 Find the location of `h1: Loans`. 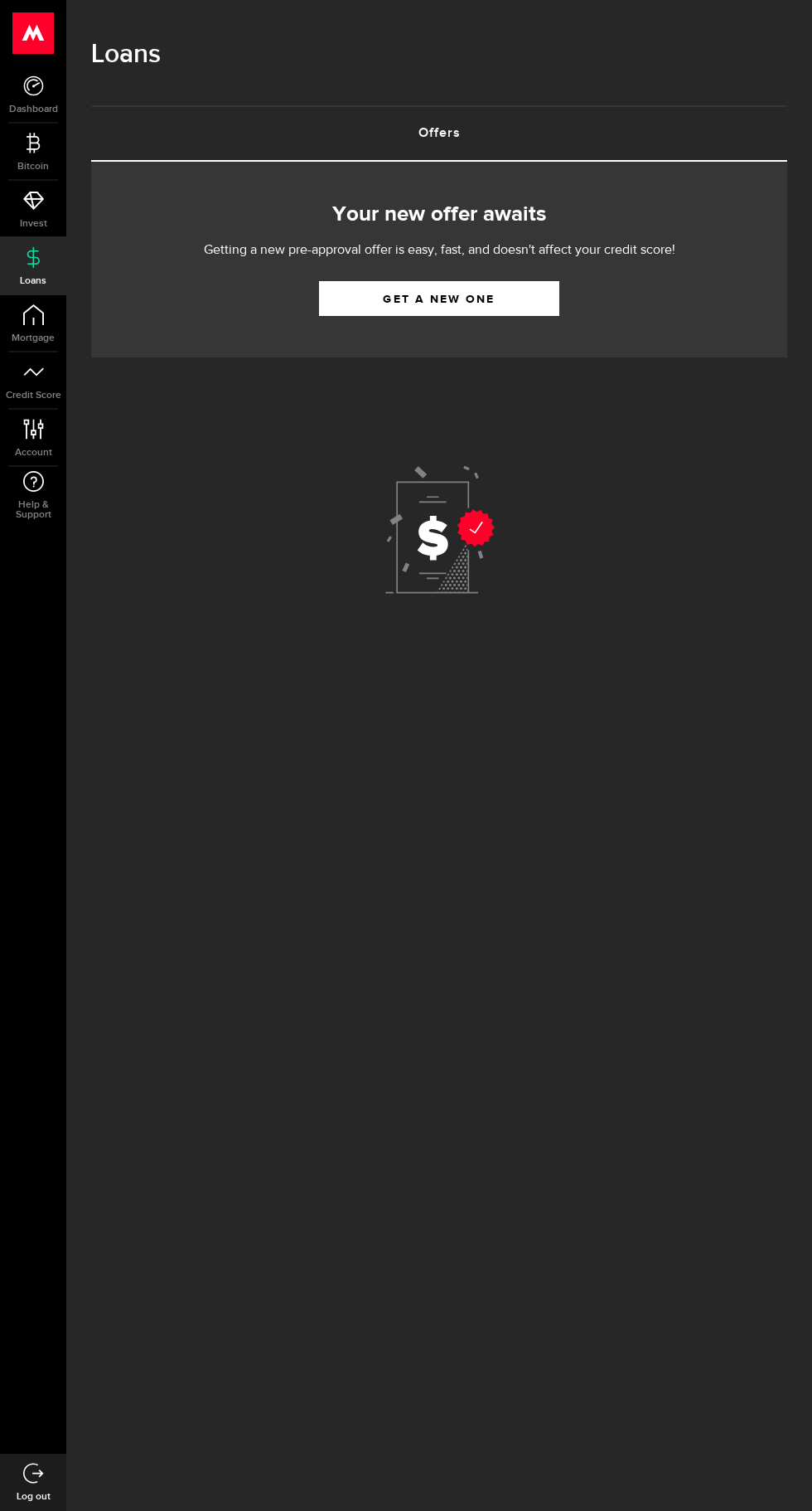

h1: Loans is located at coordinates (440, 55).